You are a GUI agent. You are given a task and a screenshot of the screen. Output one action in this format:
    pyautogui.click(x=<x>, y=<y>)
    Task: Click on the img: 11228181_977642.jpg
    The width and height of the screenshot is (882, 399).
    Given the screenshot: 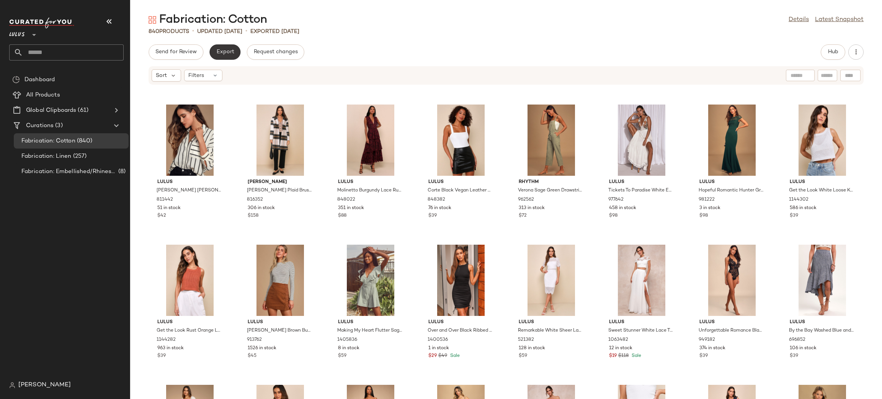 What is the action you would take?
    pyautogui.click(x=642, y=140)
    